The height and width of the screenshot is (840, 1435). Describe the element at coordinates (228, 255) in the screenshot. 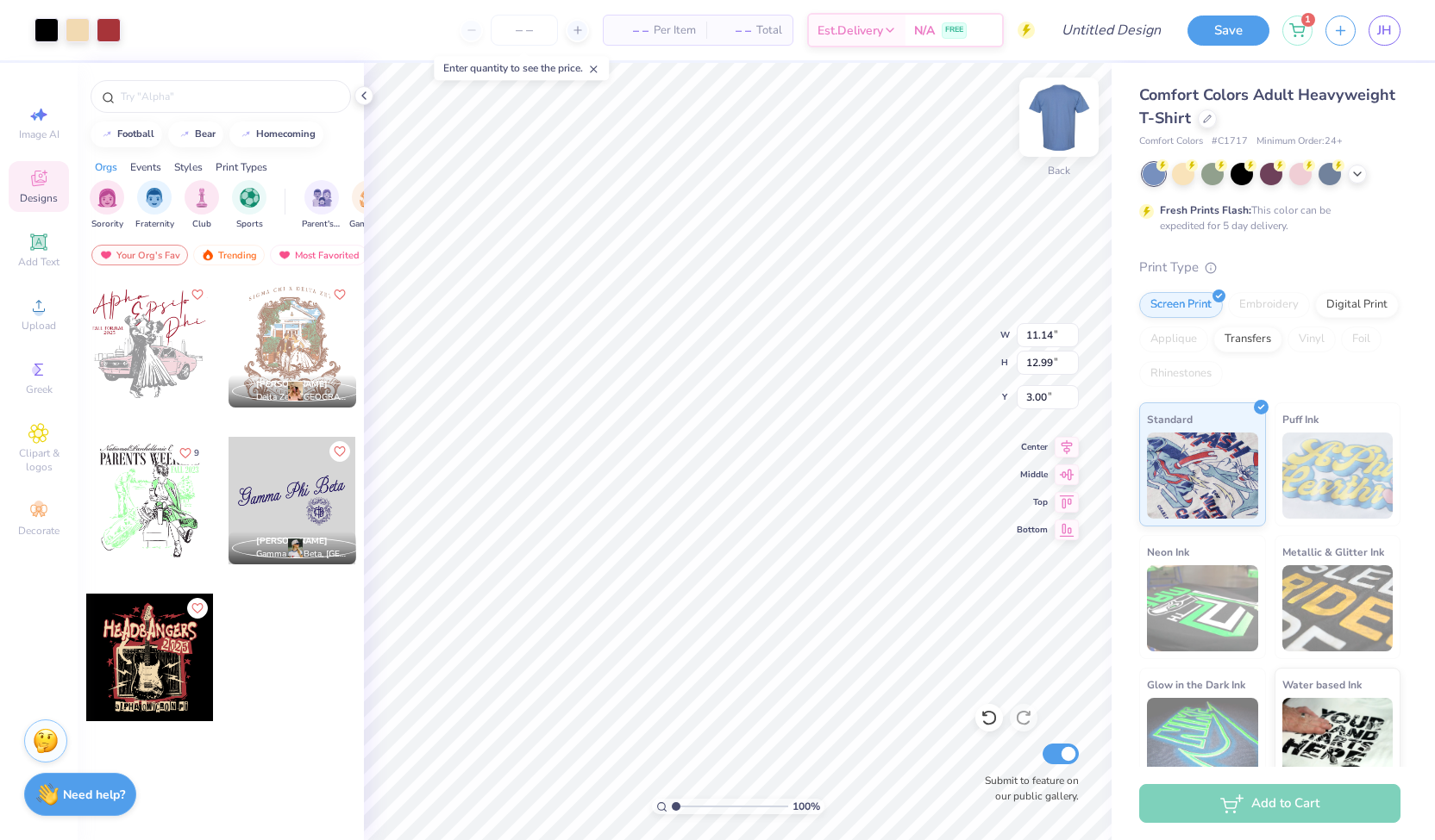

I see `div: Trending` at that location.